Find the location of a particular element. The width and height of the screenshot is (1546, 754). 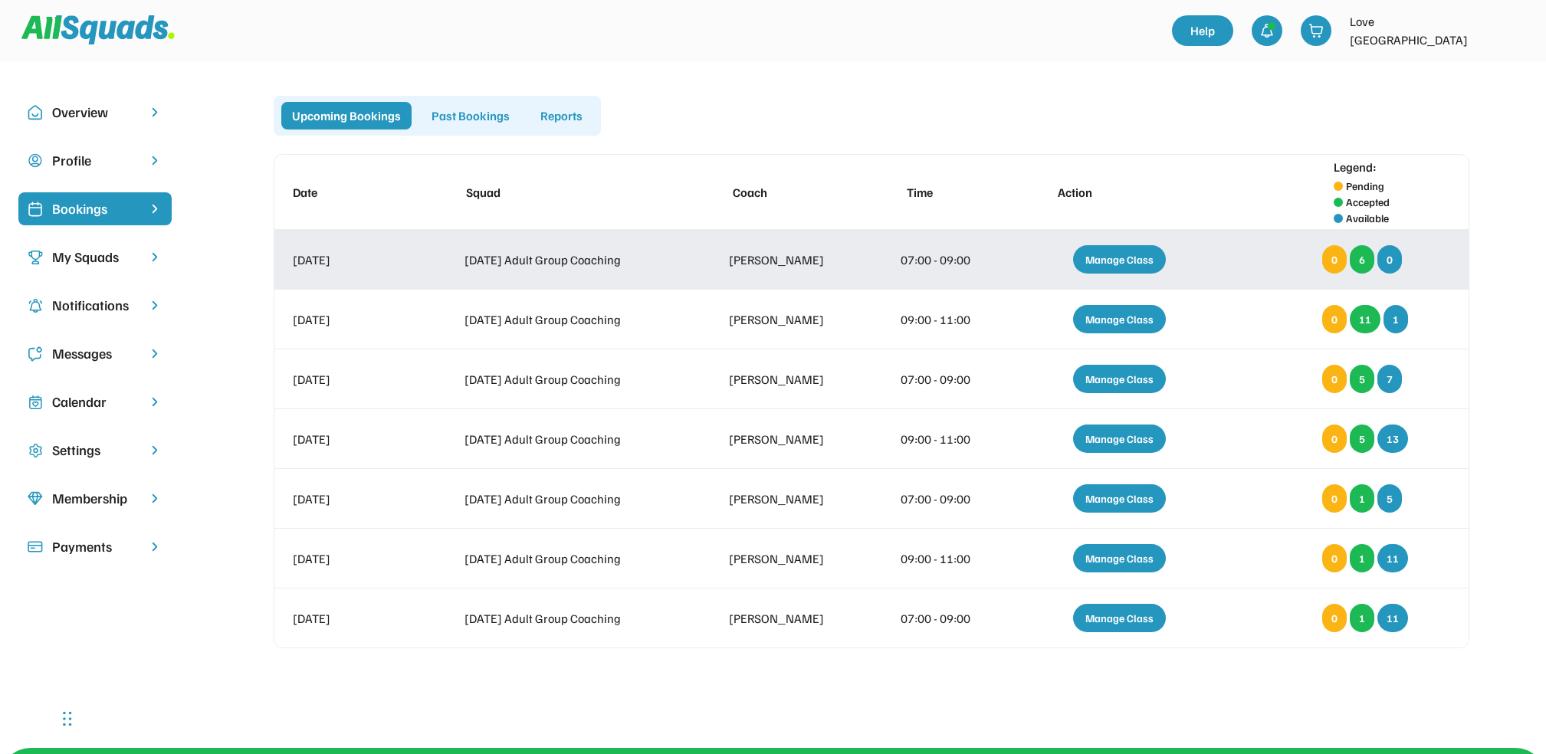

div: Messages is located at coordinates (95, 353).